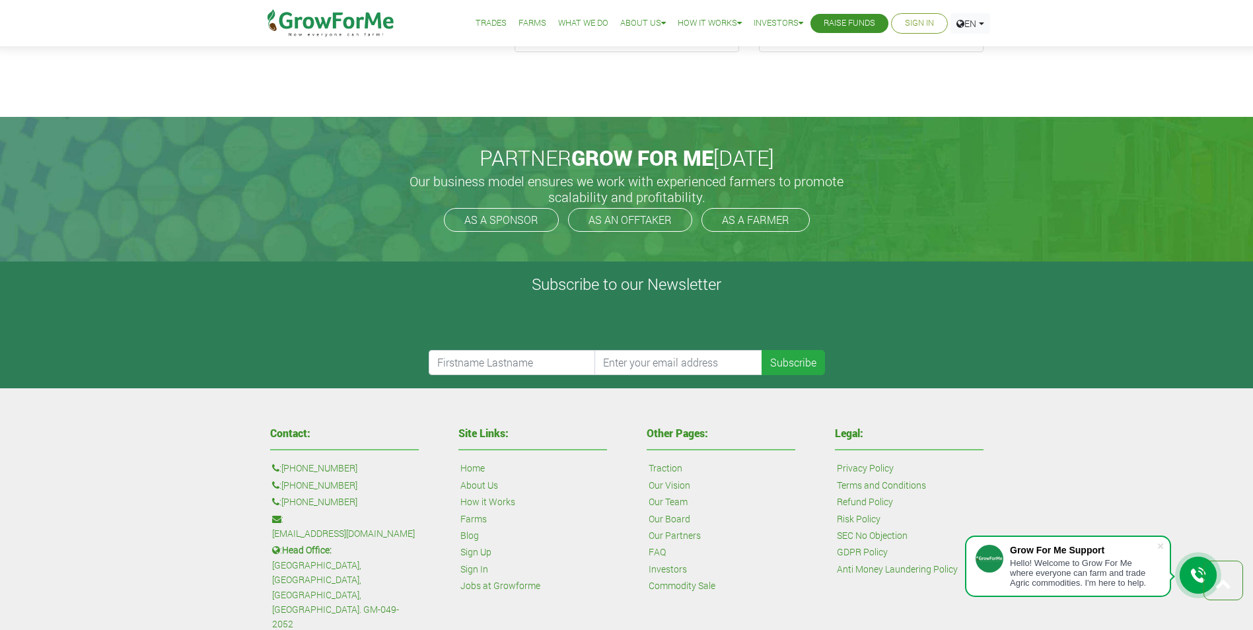 Image resolution: width=1253 pixels, height=630 pixels. I want to click on input: Firstname Lastname, so click(513, 363).